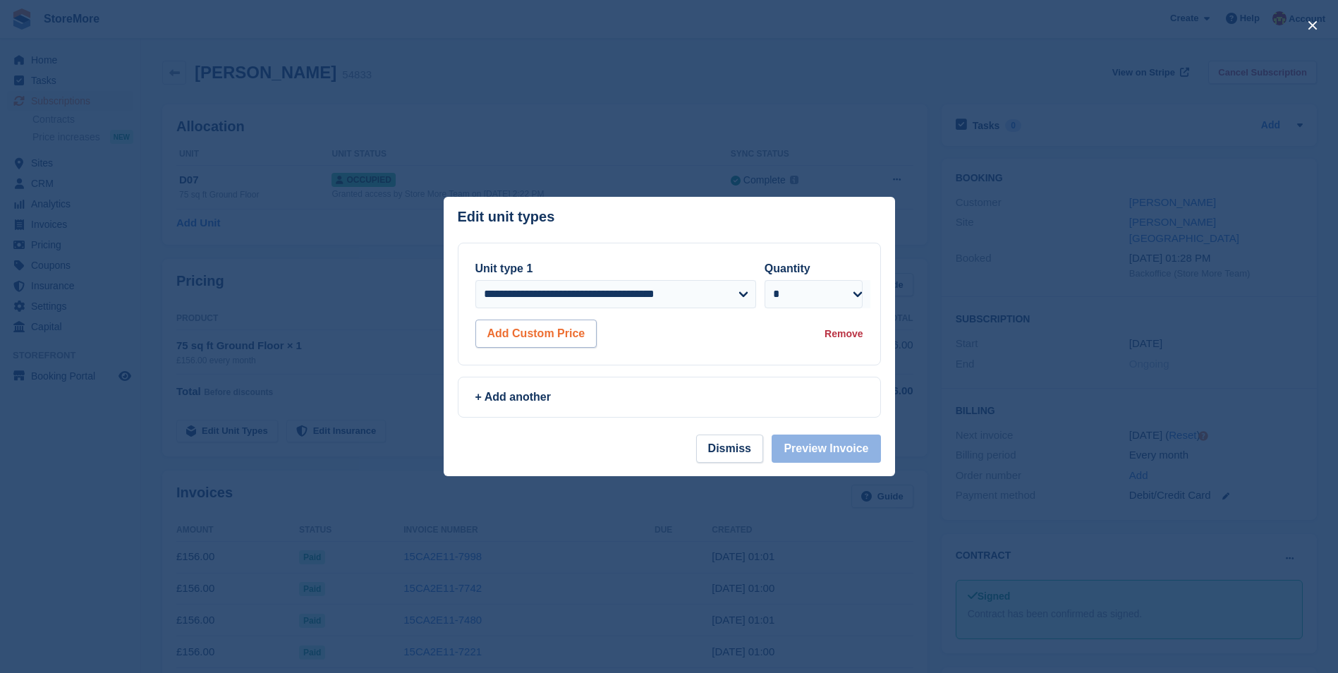 The height and width of the screenshot is (673, 1338). Describe the element at coordinates (669, 397) in the screenshot. I see `div: + Add another` at that location.